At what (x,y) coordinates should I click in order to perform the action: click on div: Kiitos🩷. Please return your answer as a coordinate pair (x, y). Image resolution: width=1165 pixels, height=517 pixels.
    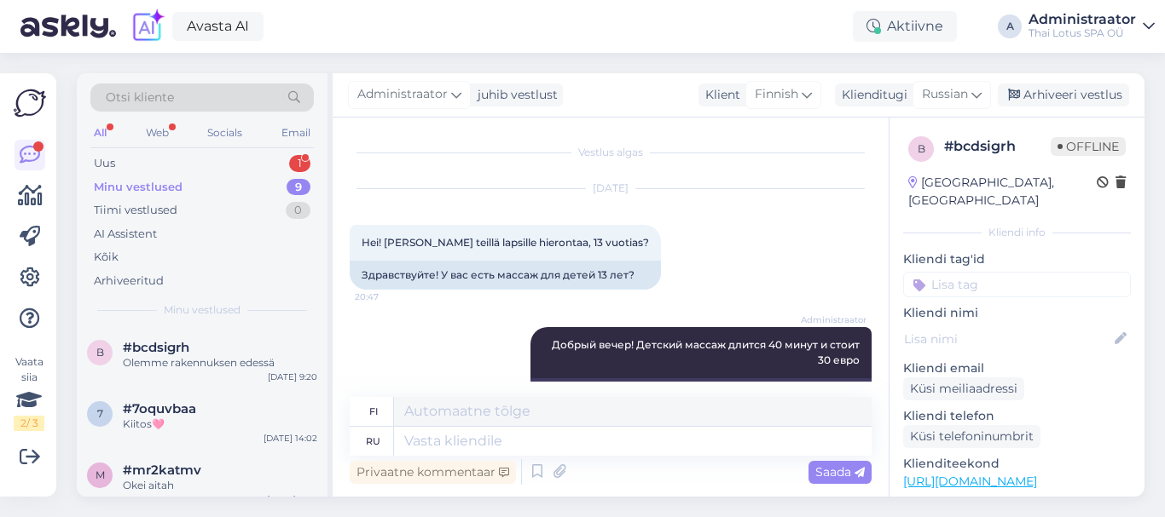
    Looking at the image, I should click on (220, 425).